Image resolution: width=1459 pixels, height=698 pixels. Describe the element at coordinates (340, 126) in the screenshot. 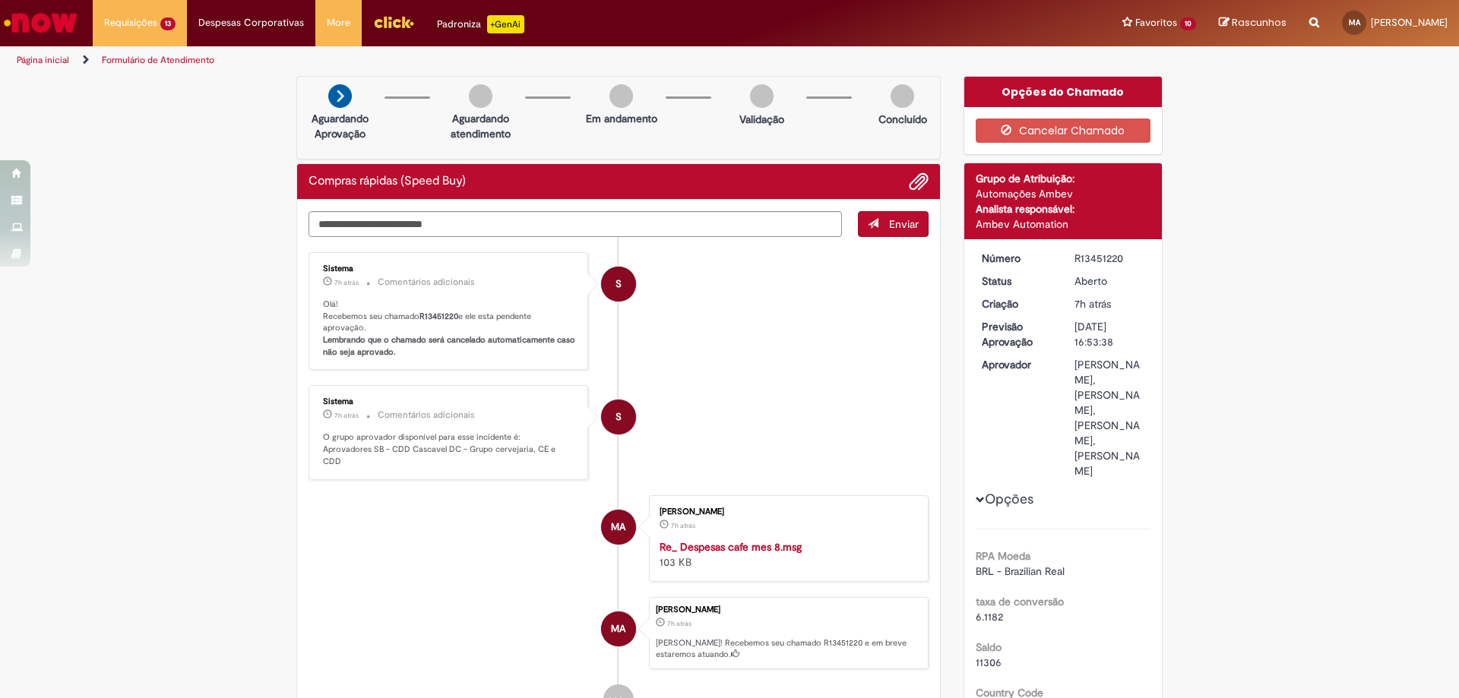

I see `p: Aguardando Aprovação` at that location.